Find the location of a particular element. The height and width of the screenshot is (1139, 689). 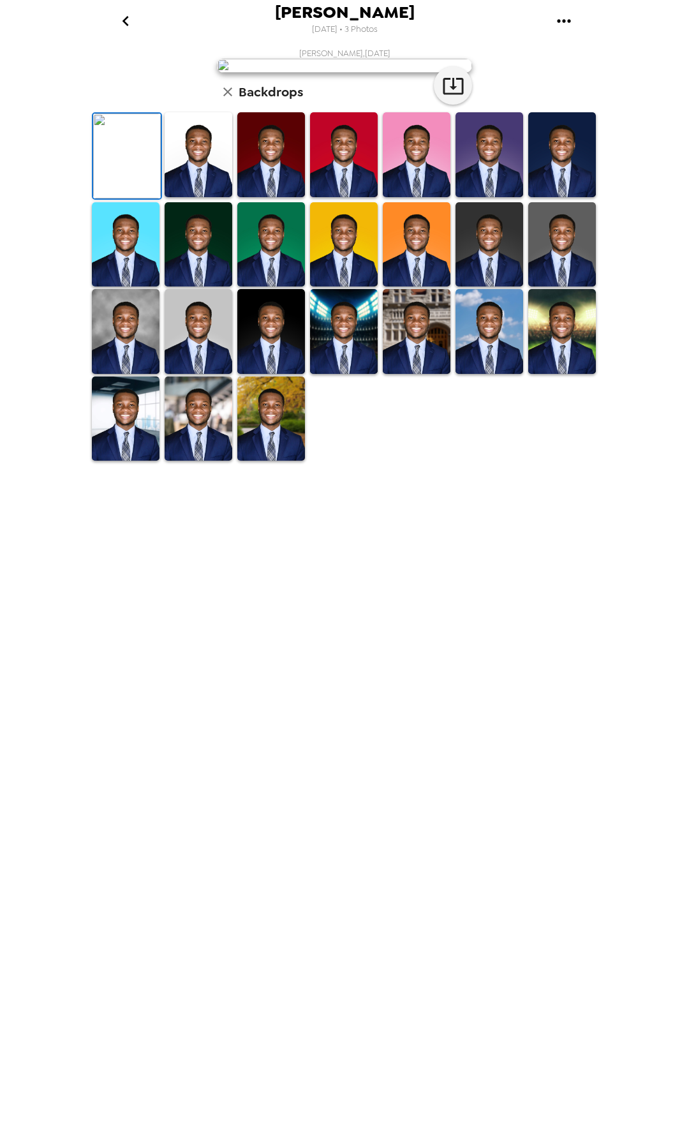

h6: Backdrops is located at coordinates (270, 92).